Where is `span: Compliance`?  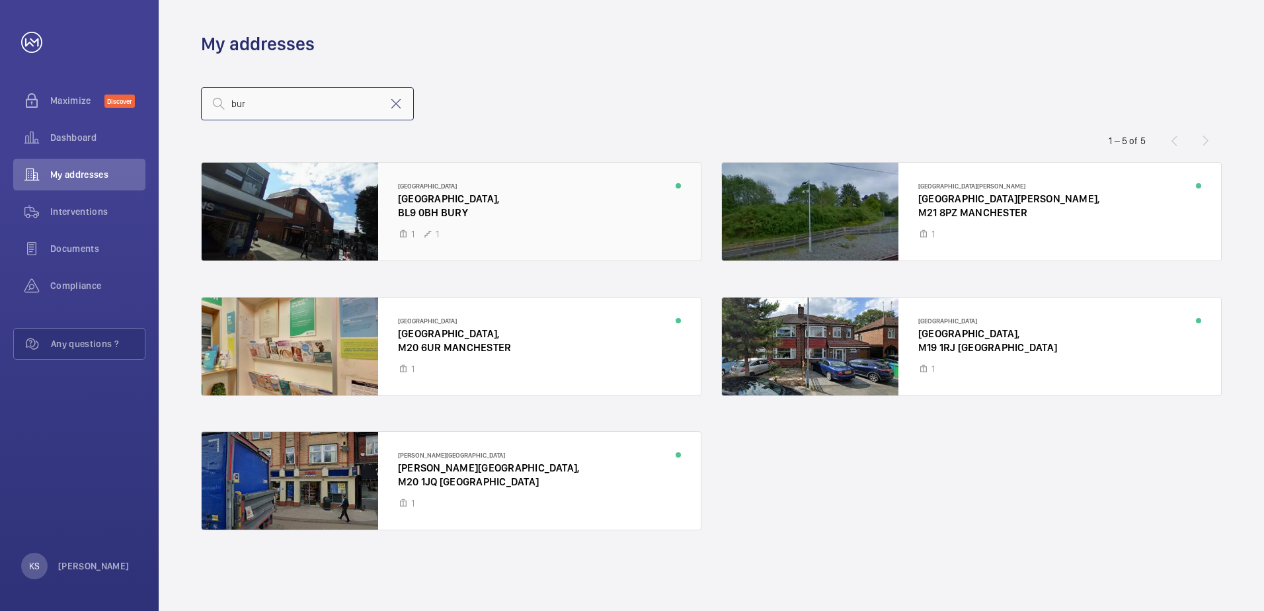
span: Compliance is located at coordinates (98, 285).